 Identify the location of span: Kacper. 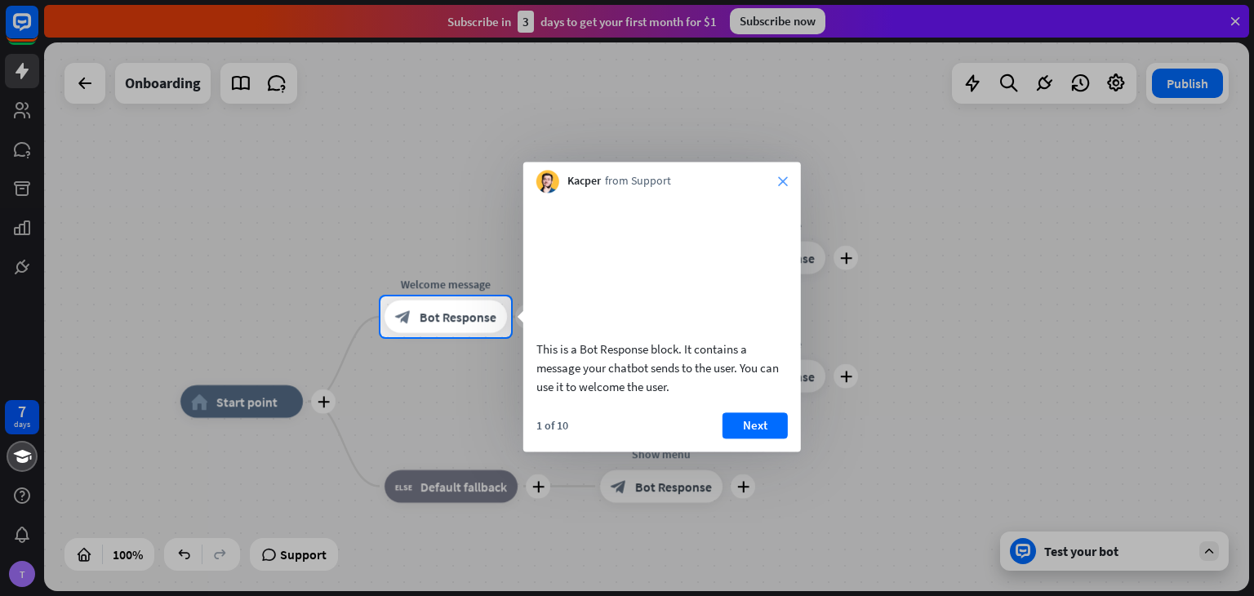
(584, 182).